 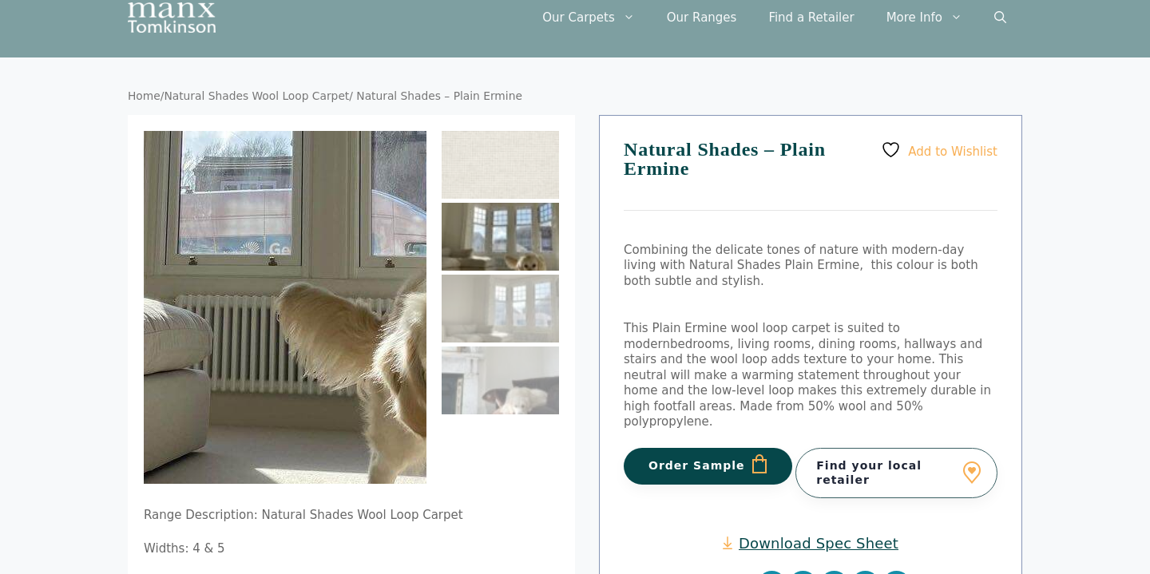 I want to click on nav: Breadcrumb, so click(x=575, y=97).